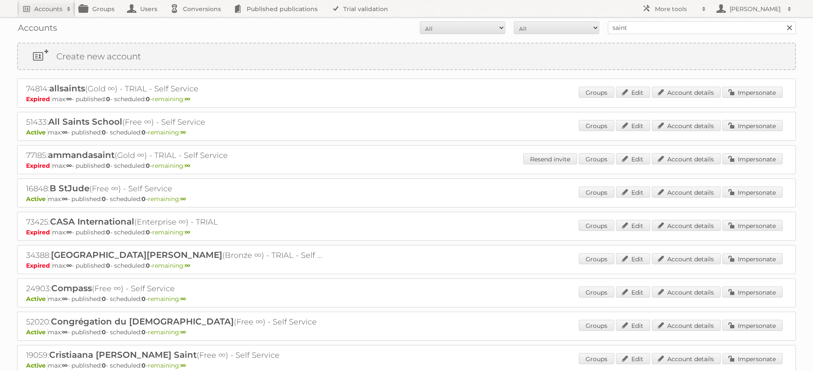 The width and height of the screenshot is (813, 371). Describe the element at coordinates (81, 155) in the screenshot. I see `span: ammandasaint` at that location.